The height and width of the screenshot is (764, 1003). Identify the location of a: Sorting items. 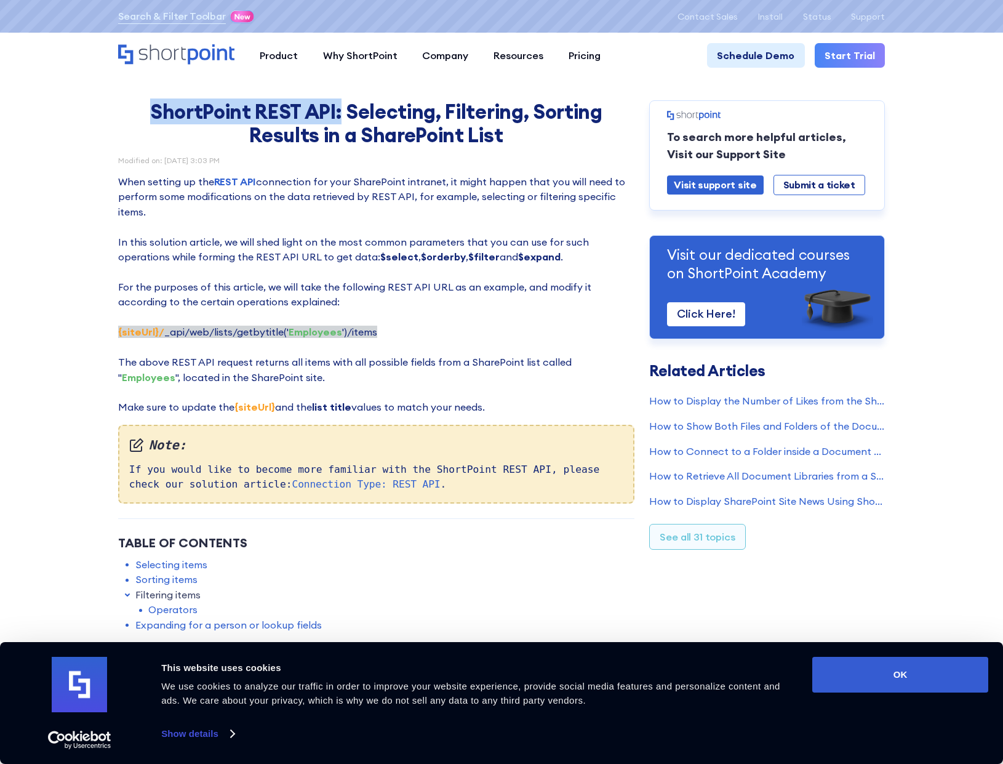
(166, 579).